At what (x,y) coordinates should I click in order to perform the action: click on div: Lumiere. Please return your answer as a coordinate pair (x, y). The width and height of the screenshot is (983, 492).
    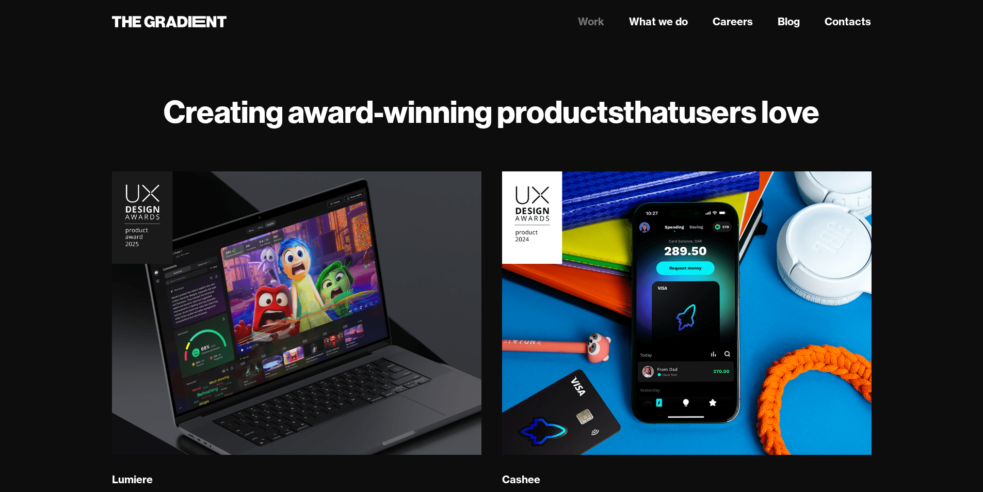
    Looking at the image, I should click on (132, 479).